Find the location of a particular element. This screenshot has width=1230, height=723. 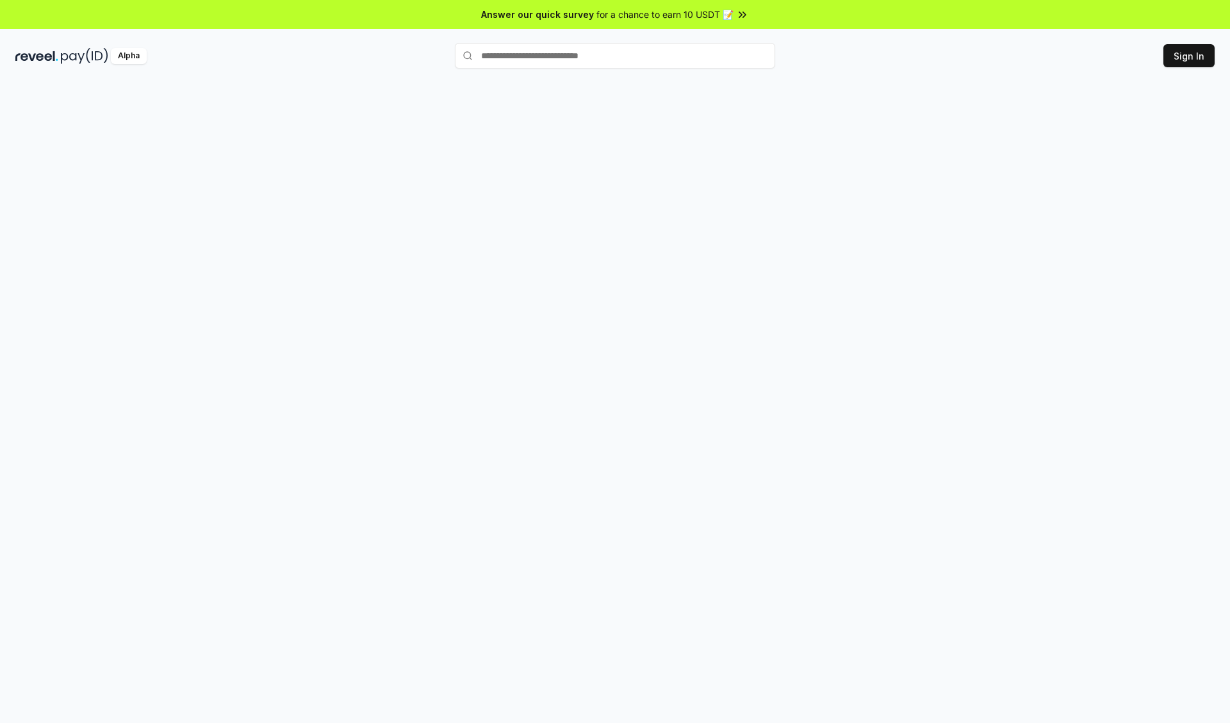

img: pay_id is located at coordinates (85, 56).